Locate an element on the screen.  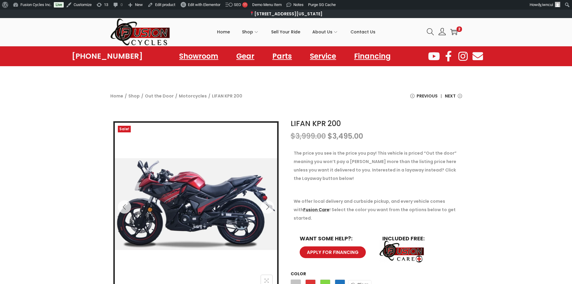
span: Sell Your Ride is located at coordinates (285, 32).